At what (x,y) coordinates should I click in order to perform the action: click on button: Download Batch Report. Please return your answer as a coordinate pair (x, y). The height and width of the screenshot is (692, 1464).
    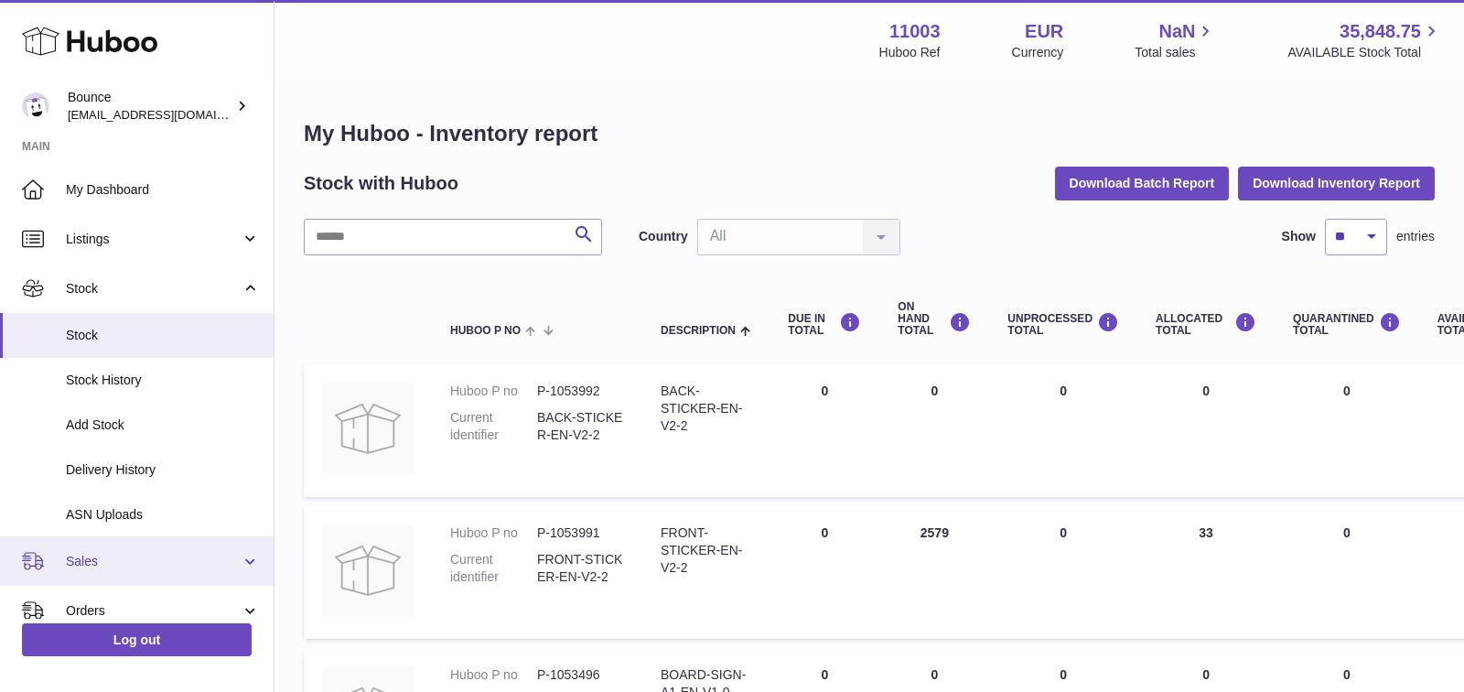
    Looking at the image, I should click on (1142, 183).